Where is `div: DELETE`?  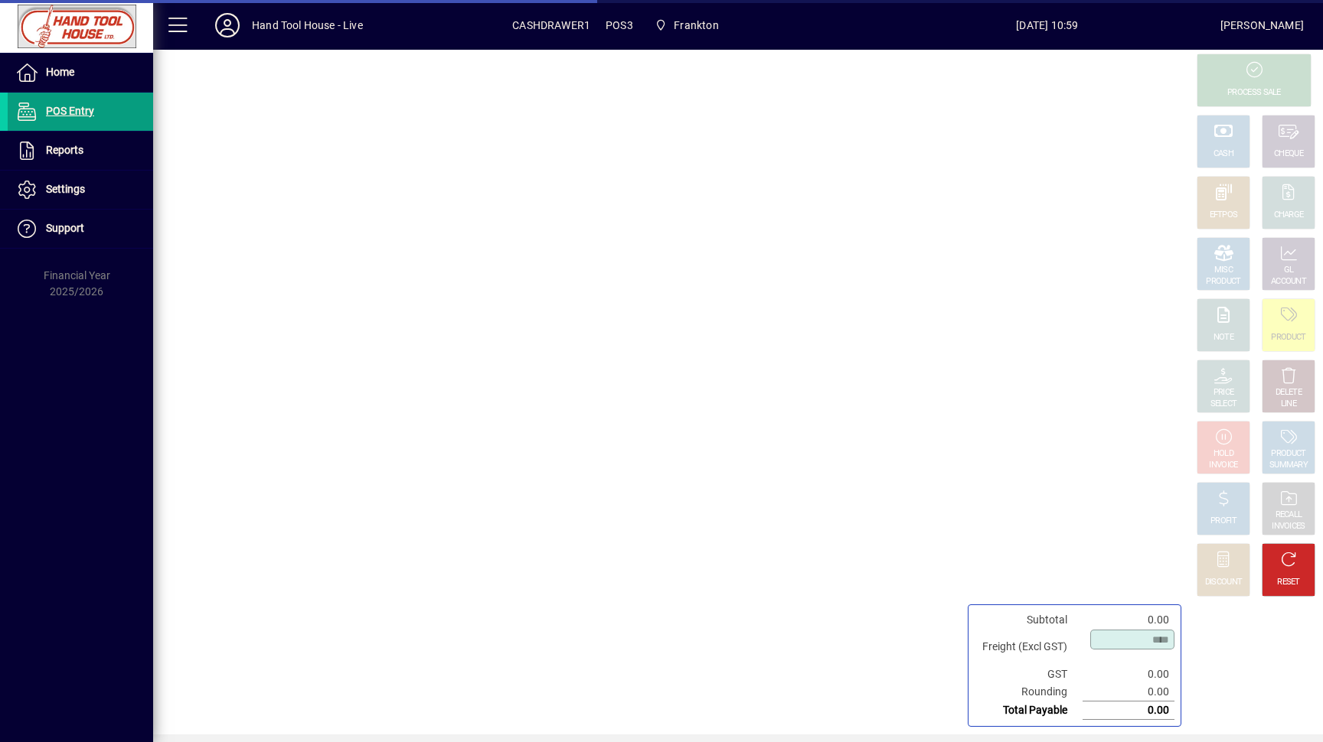 div: DELETE is located at coordinates (1288, 393).